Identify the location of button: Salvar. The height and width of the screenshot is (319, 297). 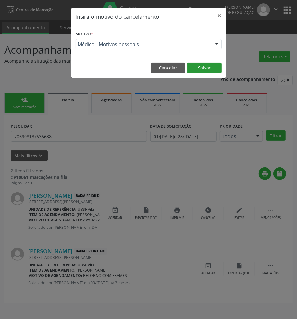
(204, 68).